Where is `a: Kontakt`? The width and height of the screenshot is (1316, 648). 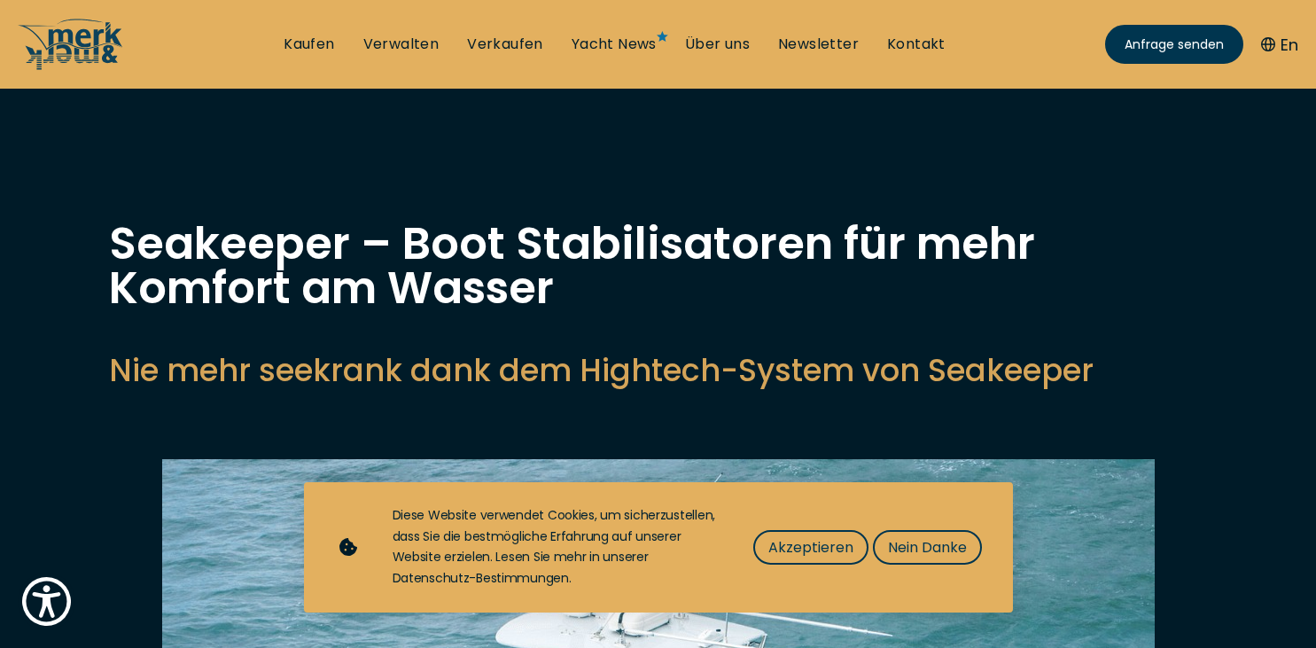 a: Kontakt is located at coordinates (916, 44).